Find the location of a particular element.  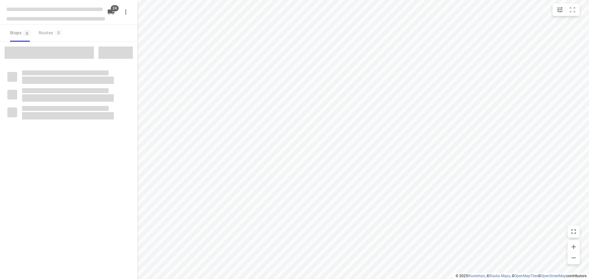

a: Routetitan is located at coordinates (476, 276).